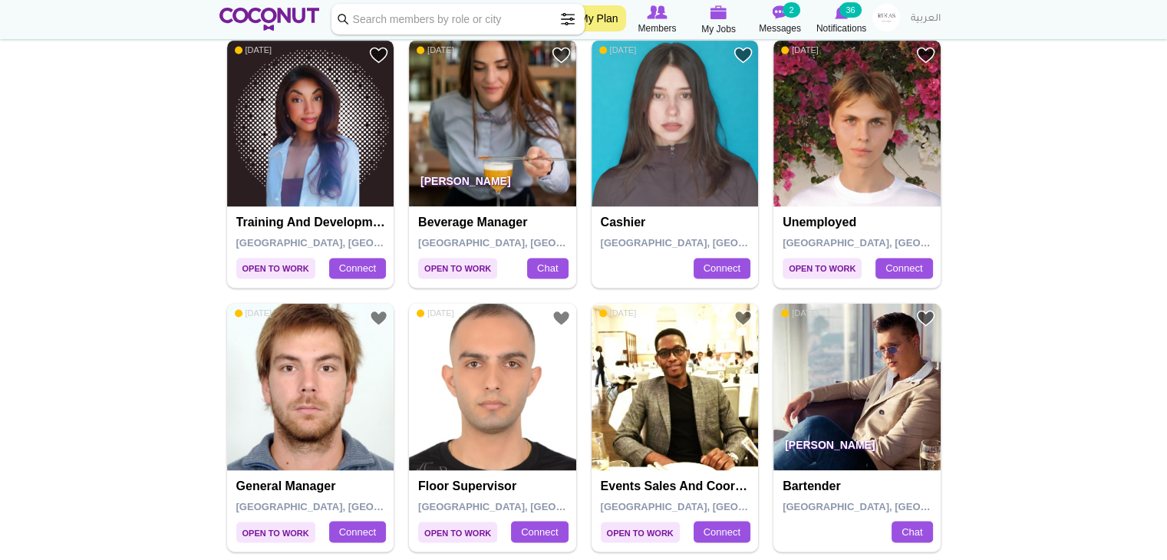  What do you see at coordinates (677, 222) in the screenshot?
I see `h4: Cashier` at bounding box center [677, 222].